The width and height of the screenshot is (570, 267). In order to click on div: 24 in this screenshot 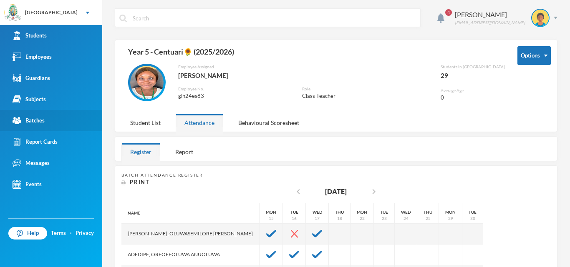, I will do `click(406, 219)`.